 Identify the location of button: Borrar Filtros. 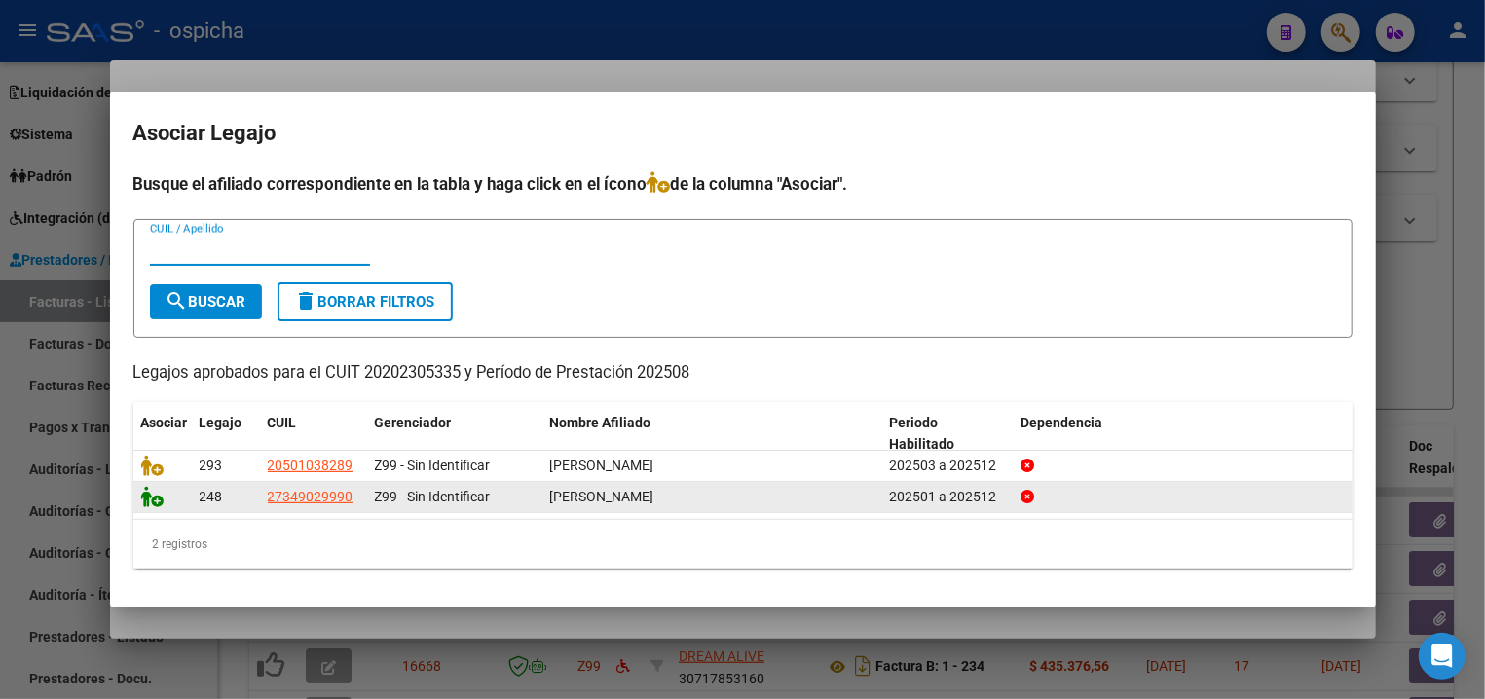
(365, 302).